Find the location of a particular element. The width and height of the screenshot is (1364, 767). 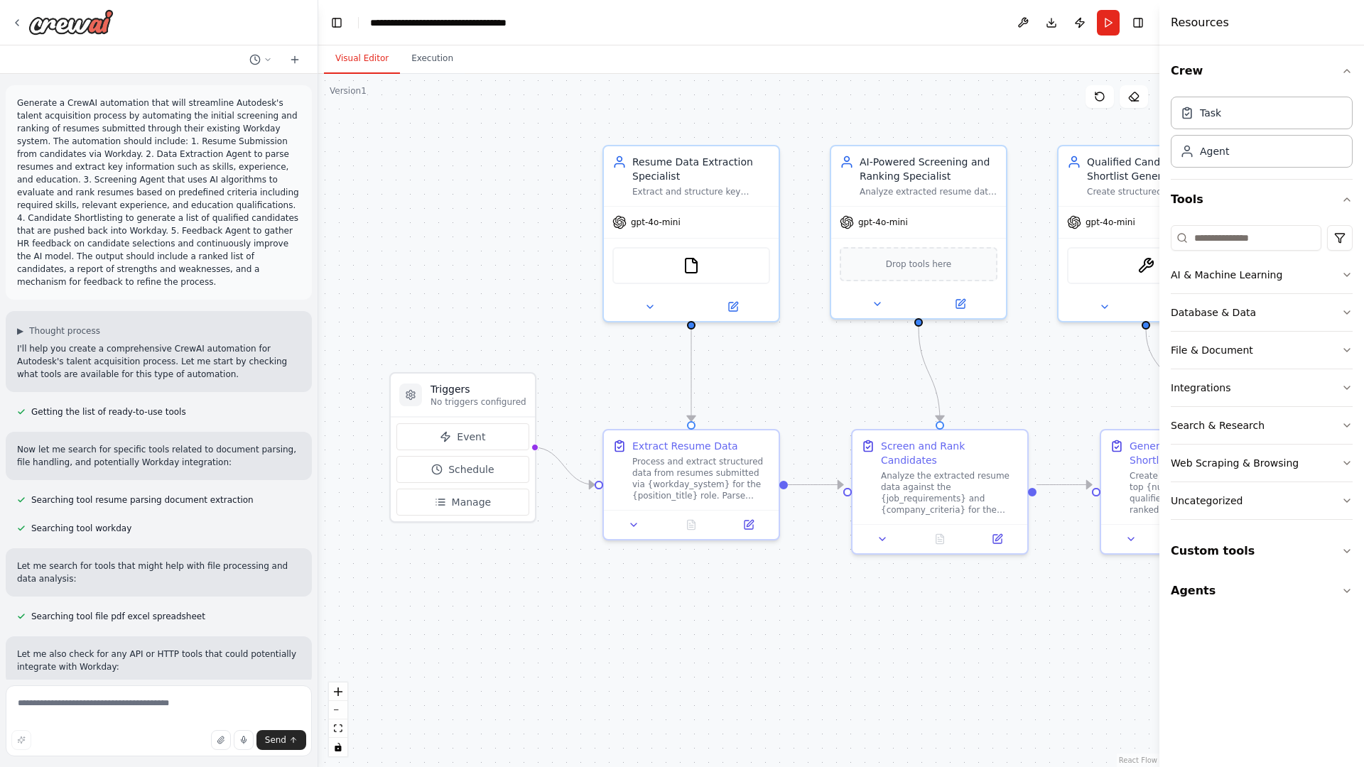

button: zoom in is located at coordinates (338, 692).